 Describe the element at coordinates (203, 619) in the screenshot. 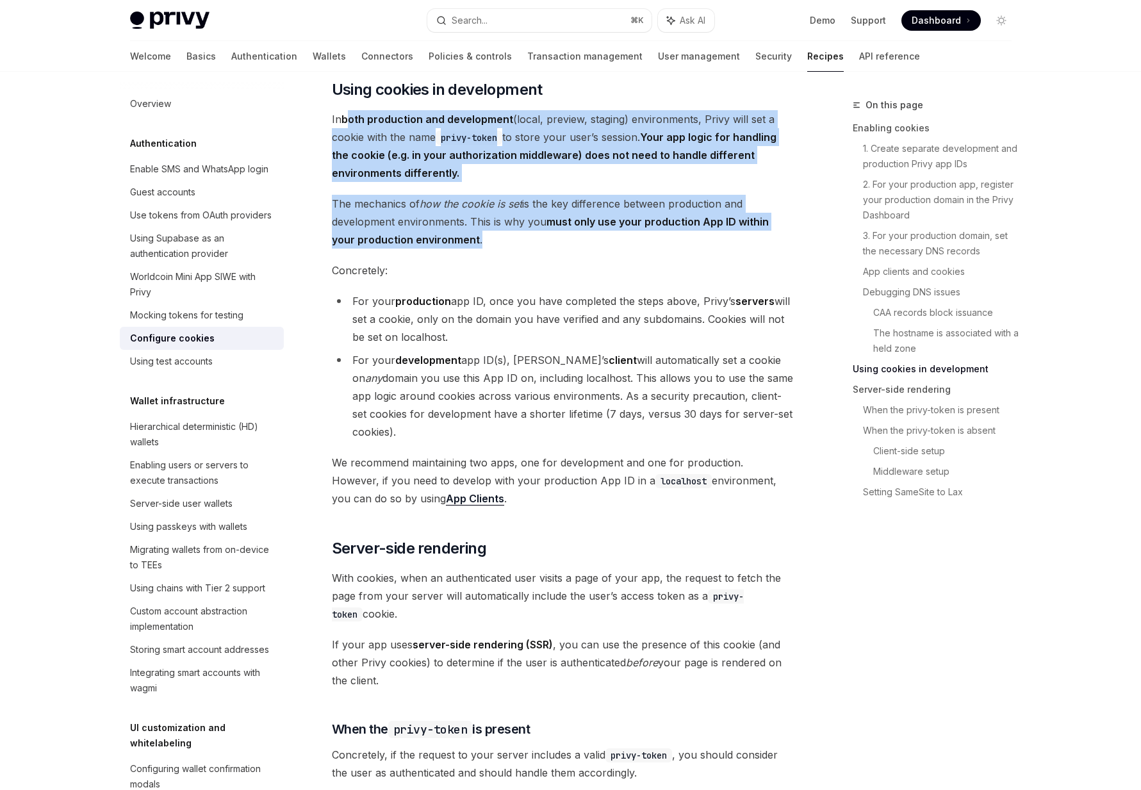

I see `div: Custom account abstraction implementation` at that location.